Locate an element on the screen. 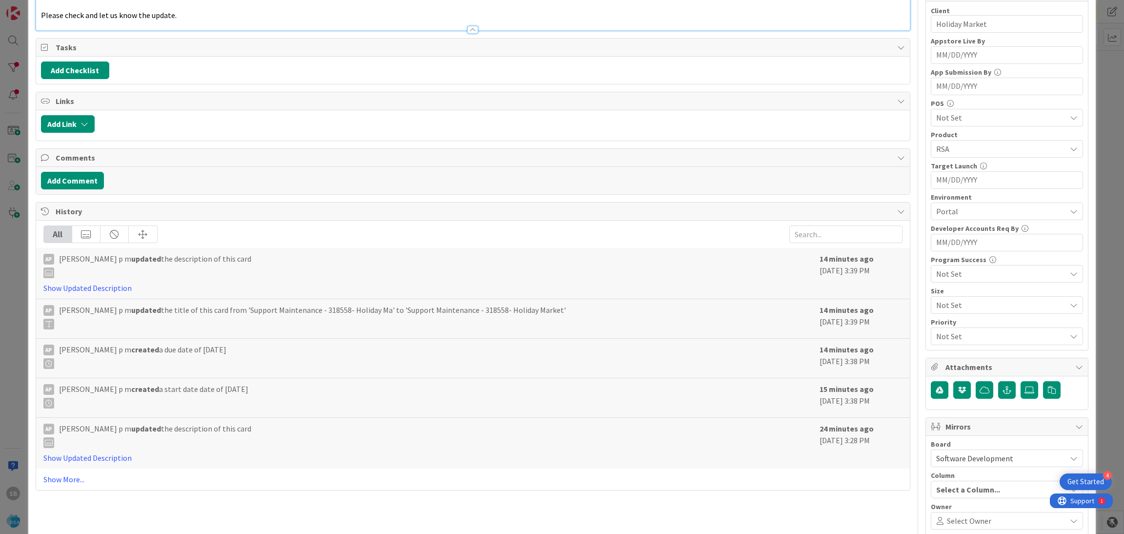  a: Show More... is located at coordinates (473, 479).